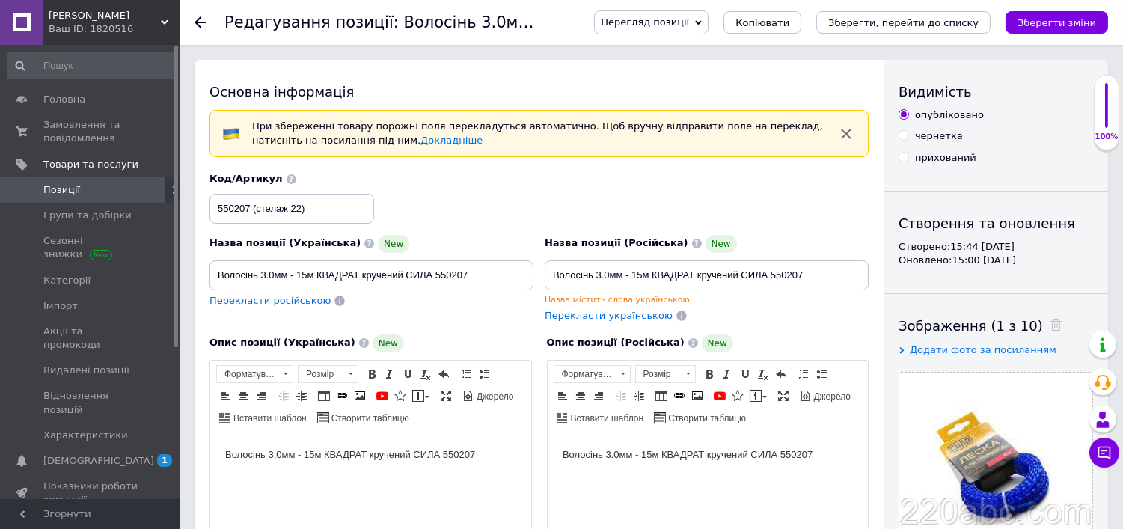 This screenshot has width=1123, height=529. What do you see at coordinates (995, 223) in the screenshot?
I see `div: Створення та оновлення` at bounding box center [995, 223].